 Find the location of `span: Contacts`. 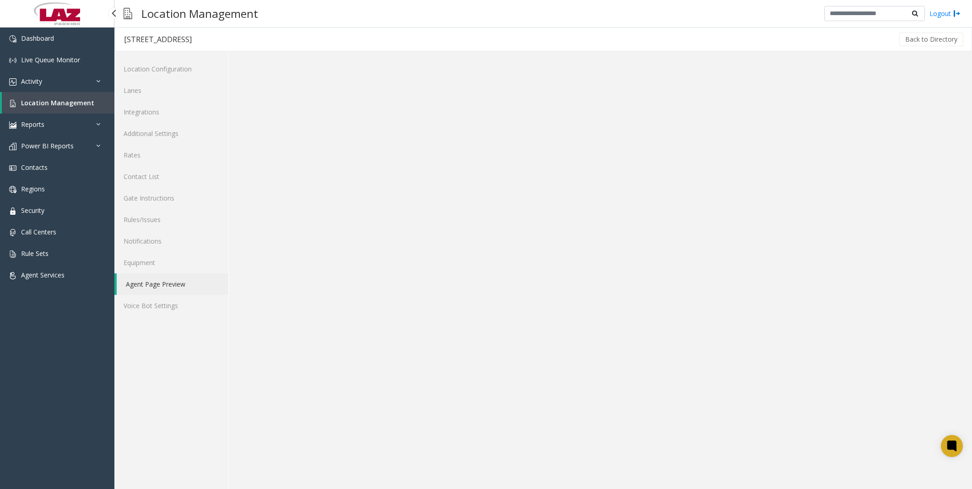

span: Contacts is located at coordinates (34, 167).